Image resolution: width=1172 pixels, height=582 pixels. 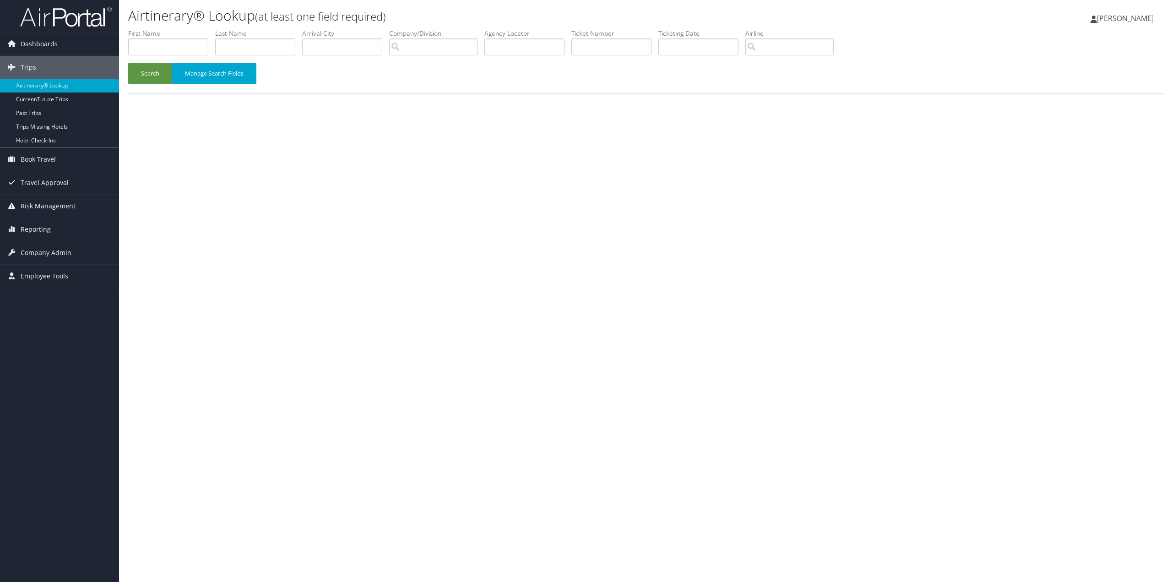 I want to click on button: Search, so click(x=150, y=73).